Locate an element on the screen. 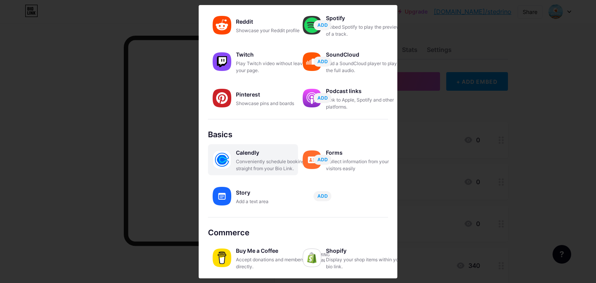  div: Story is located at coordinates (275, 193).